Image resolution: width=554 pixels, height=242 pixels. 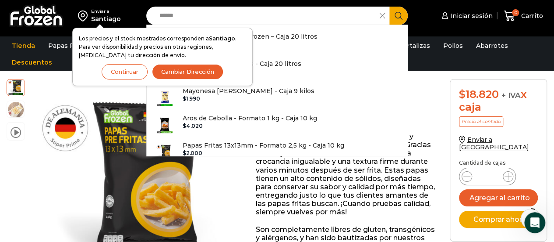 What do you see at coordinates (453, 46) in the screenshot?
I see `a: Pollos` at bounding box center [453, 46].